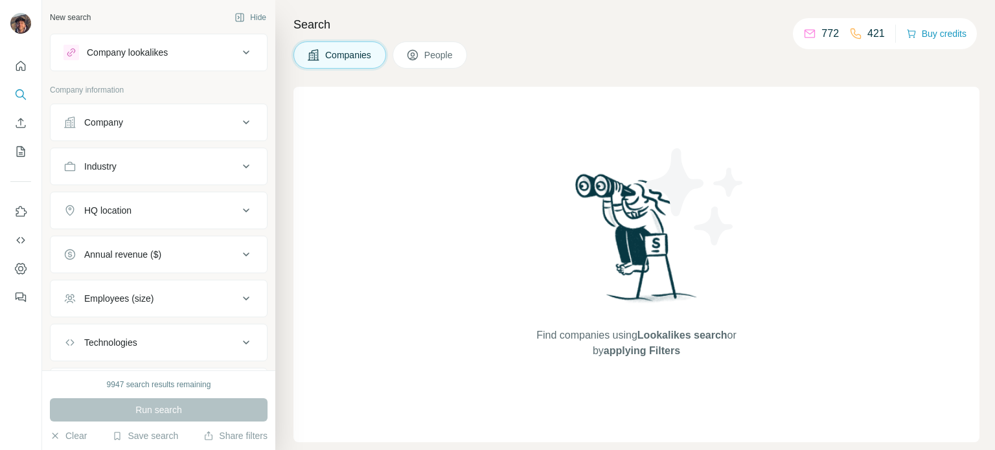 The image size is (995, 450). I want to click on h4: Search, so click(636, 25).